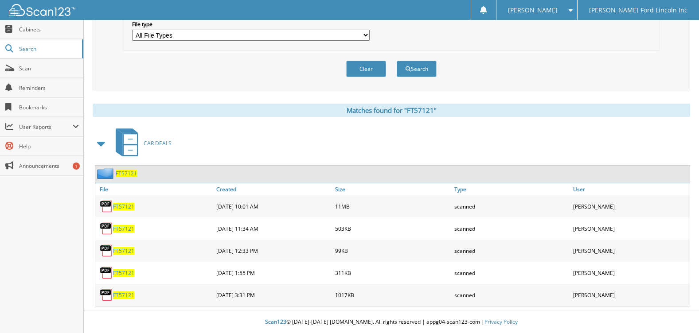 The height and width of the screenshot is (333, 699). I want to click on img: folder2.png, so click(106, 173).